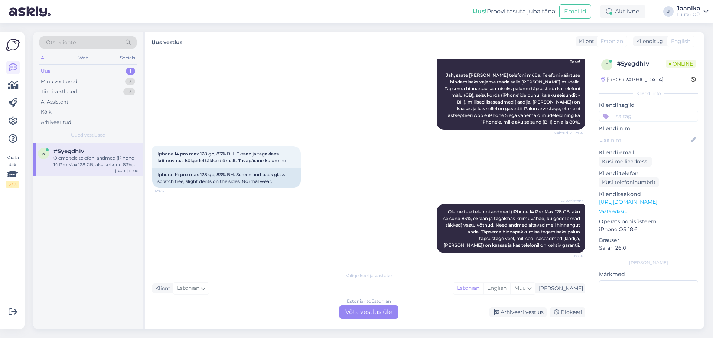 This screenshot has height=338, width=713. Describe the element at coordinates (648, 194) in the screenshot. I see `p: Klienditeekond` at that location.